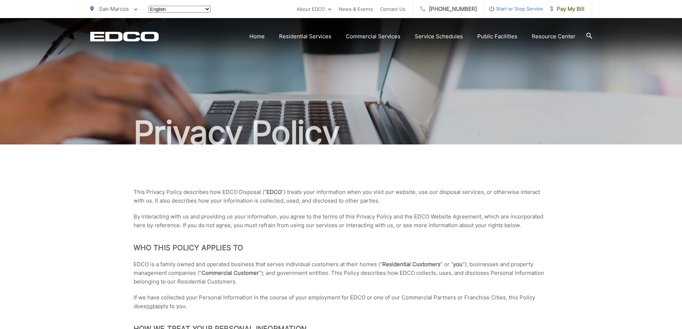 The width and height of the screenshot is (682, 329). Describe the element at coordinates (373, 36) in the screenshot. I see `a: Commercial Services` at that location.